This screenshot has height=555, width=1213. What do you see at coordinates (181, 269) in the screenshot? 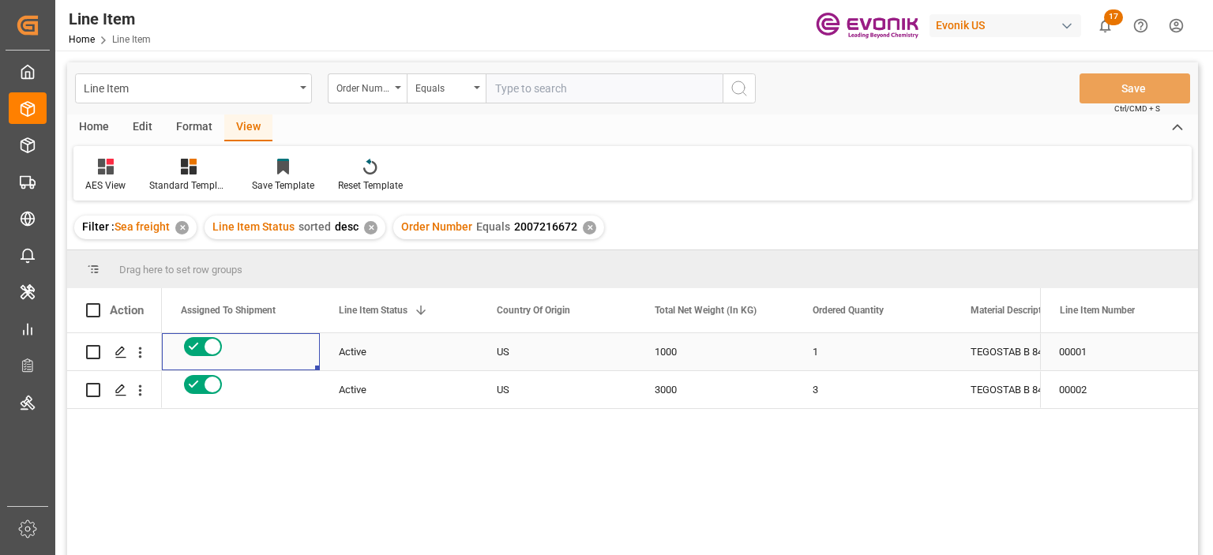
I see `span: Drag here to set row groups` at bounding box center [181, 269].